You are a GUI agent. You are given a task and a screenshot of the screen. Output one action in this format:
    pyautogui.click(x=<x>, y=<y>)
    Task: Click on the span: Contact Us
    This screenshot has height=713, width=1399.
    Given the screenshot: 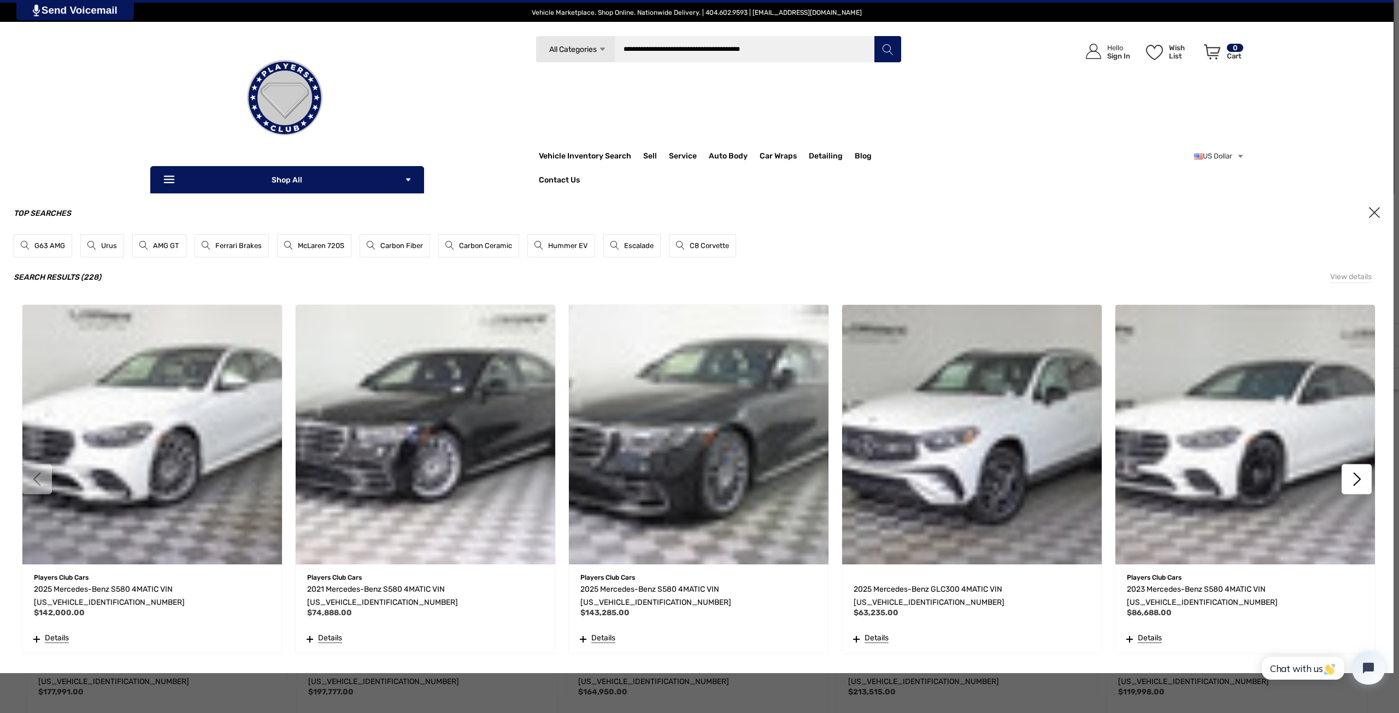 What is the action you would take?
    pyautogui.click(x=559, y=181)
    